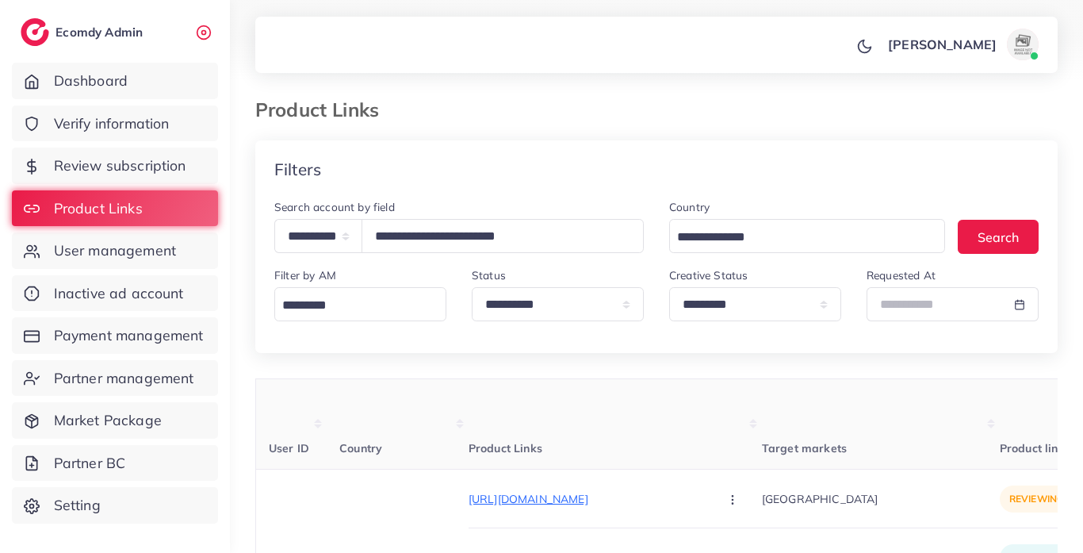 The height and width of the screenshot is (553, 1083). Describe the element at coordinates (115, 209) in the screenshot. I see `a: Product Links` at that location.